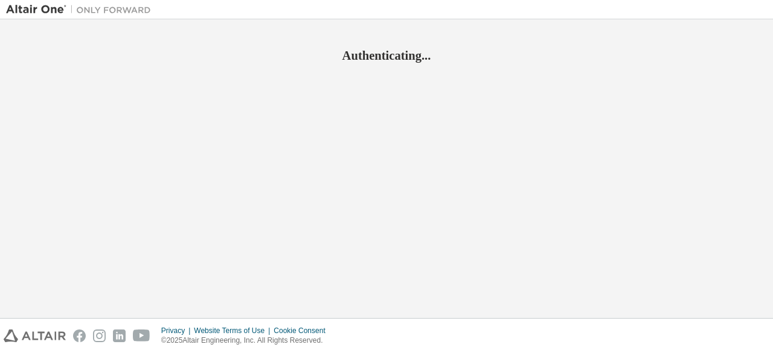  Describe the element at coordinates (79, 336) in the screenshot. I see `img: facebook.svg` at that location.